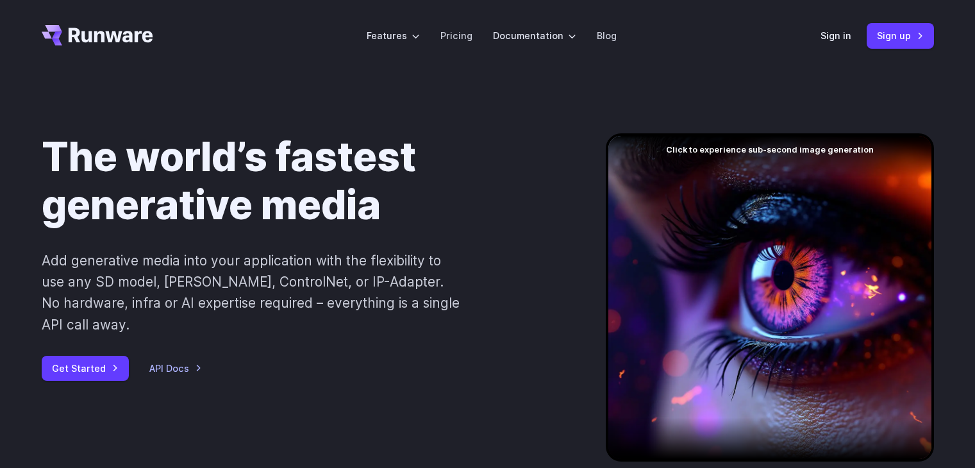  Describe the element at coordinates (606, 35) in the screenshot. I see `a: Blog` at that location.